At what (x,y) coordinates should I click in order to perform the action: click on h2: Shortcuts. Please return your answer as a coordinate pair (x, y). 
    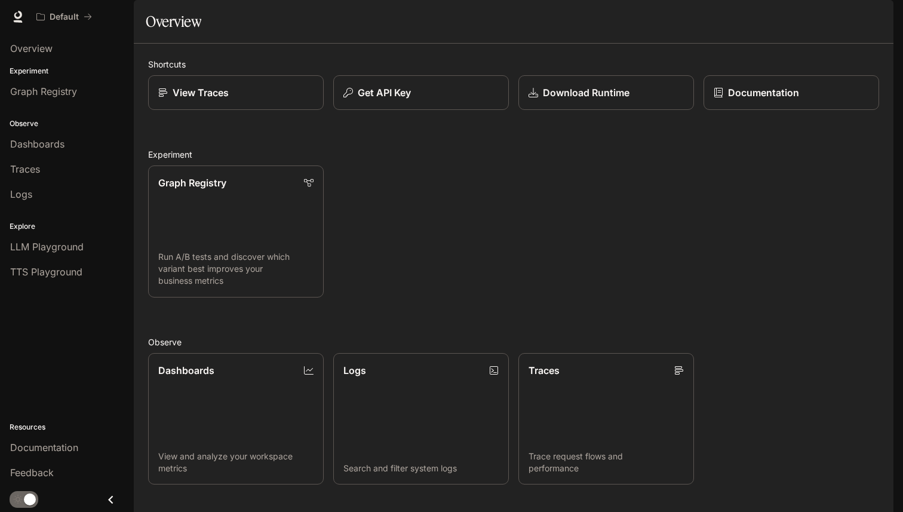
    Looking at the image, I should click on (514, 64).